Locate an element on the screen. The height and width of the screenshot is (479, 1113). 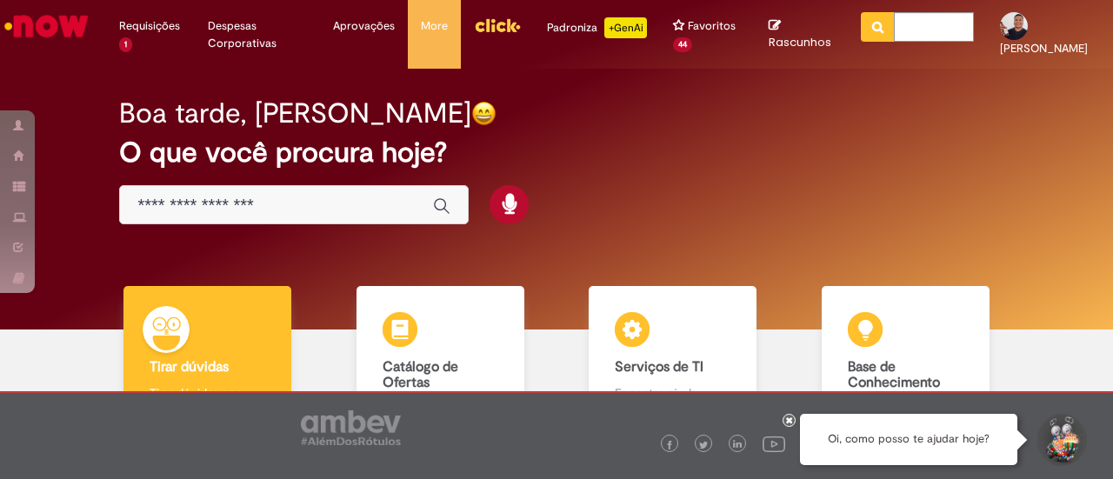
img: happy-face.png is located at coordinates (483, 113).